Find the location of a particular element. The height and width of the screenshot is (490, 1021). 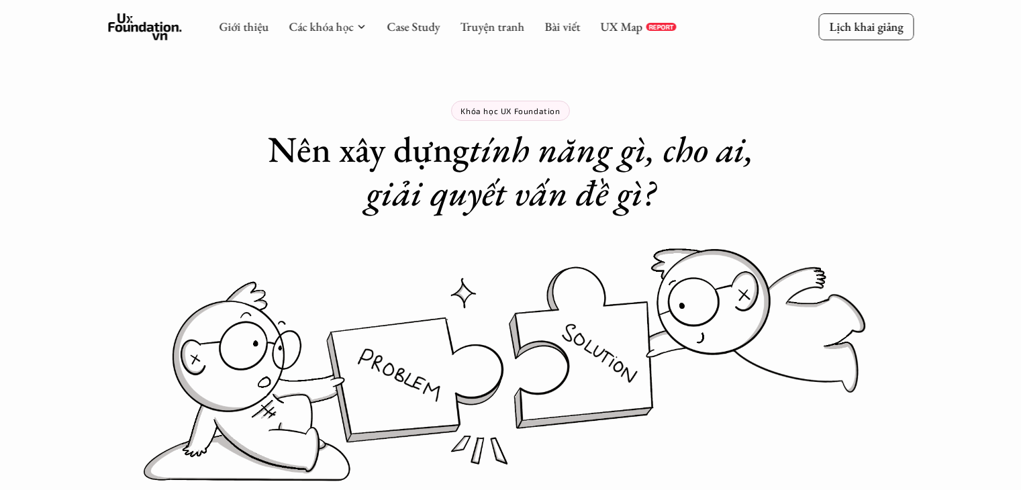

p: REPORT is located at coordinates (661, 27).